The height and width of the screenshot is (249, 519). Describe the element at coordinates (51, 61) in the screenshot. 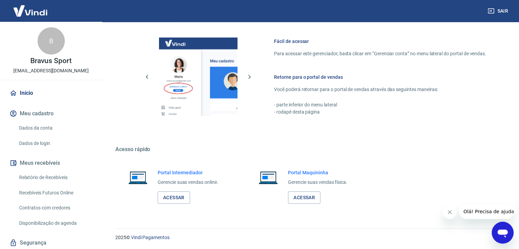

I see `p: Bravus Sport` at that location.